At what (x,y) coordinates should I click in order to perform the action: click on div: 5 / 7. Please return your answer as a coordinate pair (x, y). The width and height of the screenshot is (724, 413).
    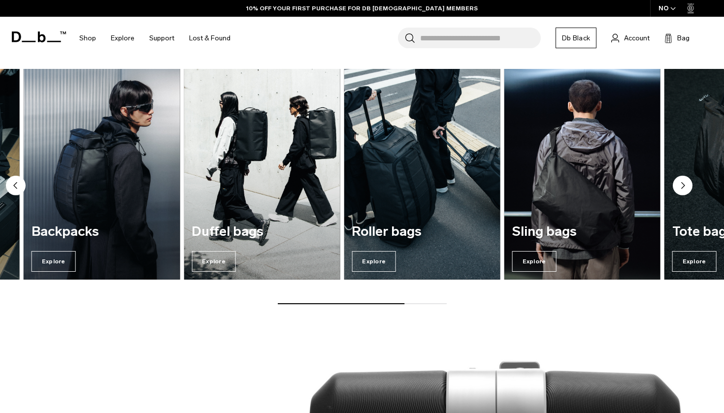
    Looking at the image, I should click on (421, 174).